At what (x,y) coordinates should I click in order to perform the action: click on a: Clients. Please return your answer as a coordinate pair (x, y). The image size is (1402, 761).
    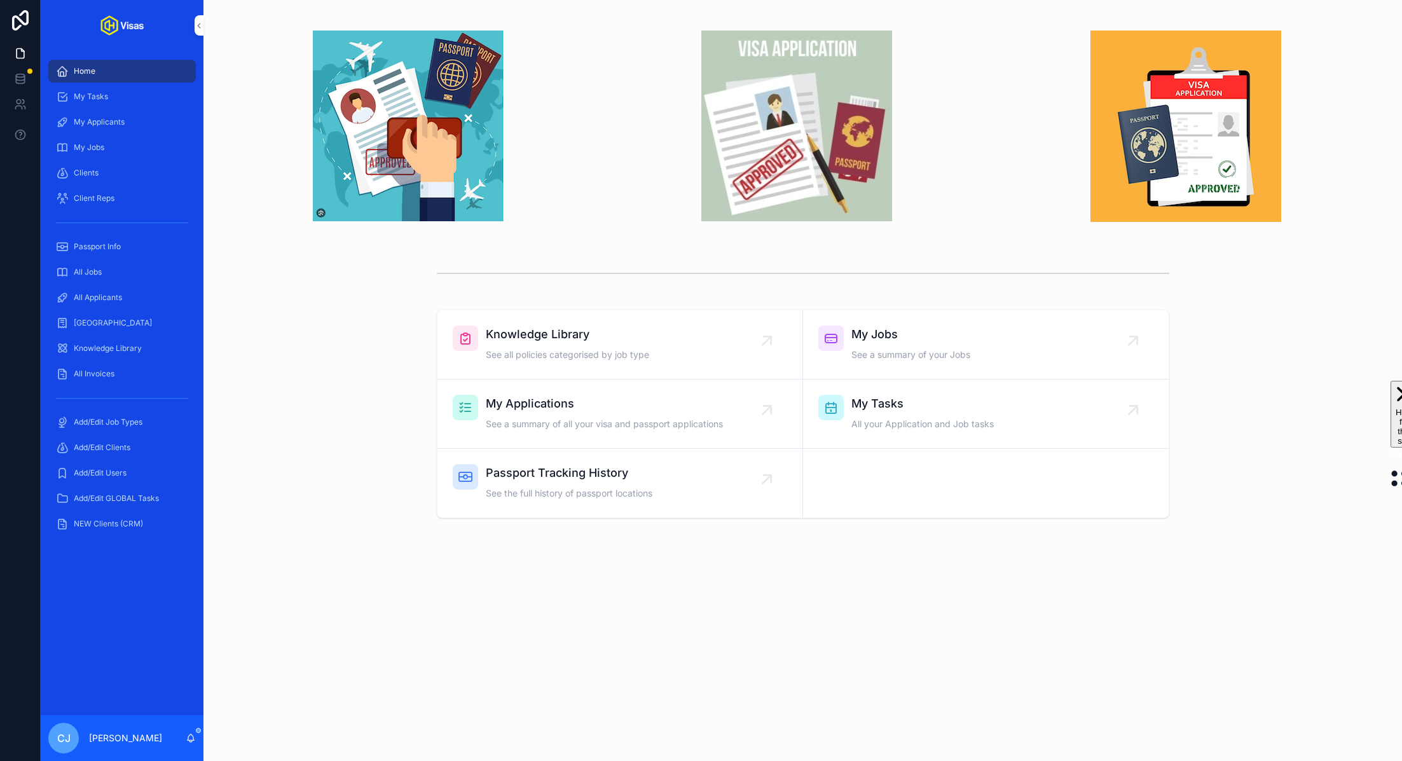
    Looking at the image, I should click on (122, 173).